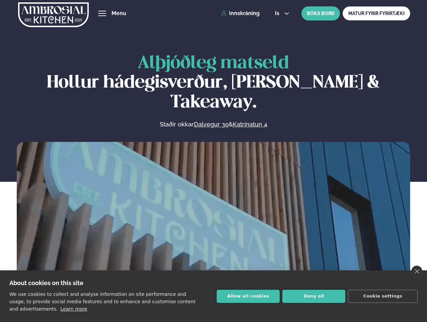 This screenshot has height=322, width=427. What do you see at coordinates (376, 13) in the screenshot?
I see `a: MATUR FYRIR FYRIRTÆKI` at bounding box center [376, 13].